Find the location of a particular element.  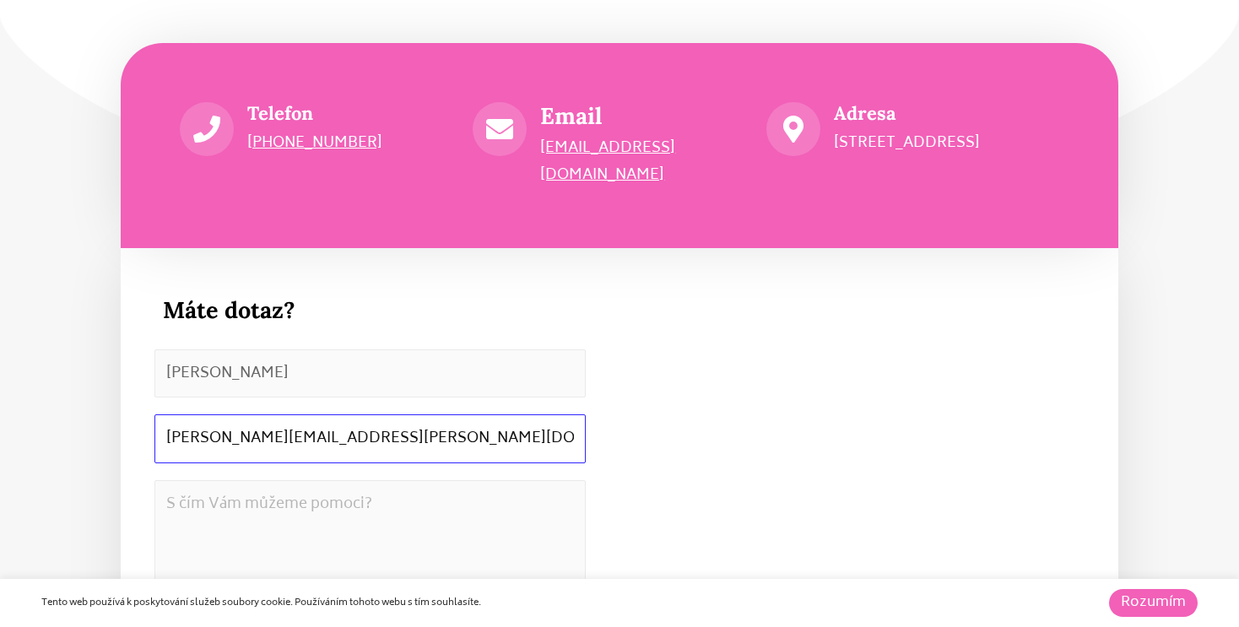

a: Email is located at coordinates (571, 116).